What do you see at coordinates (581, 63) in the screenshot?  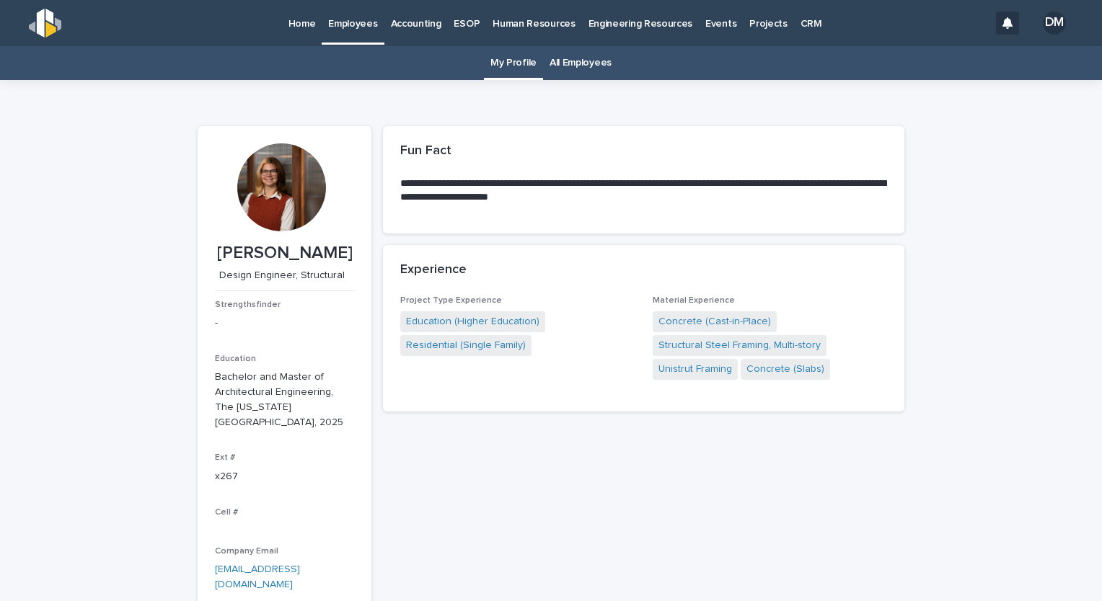 I see `a: All Employees` at bounding box center [581, 63].